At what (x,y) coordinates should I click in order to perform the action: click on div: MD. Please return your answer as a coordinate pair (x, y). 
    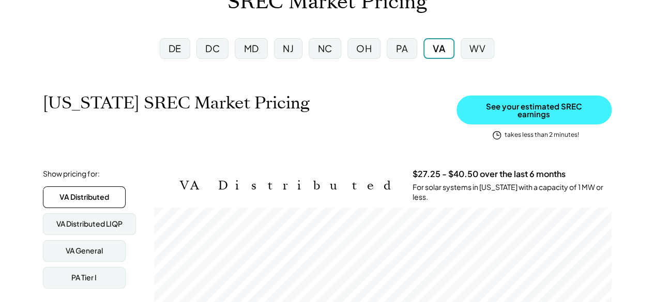
    Looking at the image, I should click on (251, 48).